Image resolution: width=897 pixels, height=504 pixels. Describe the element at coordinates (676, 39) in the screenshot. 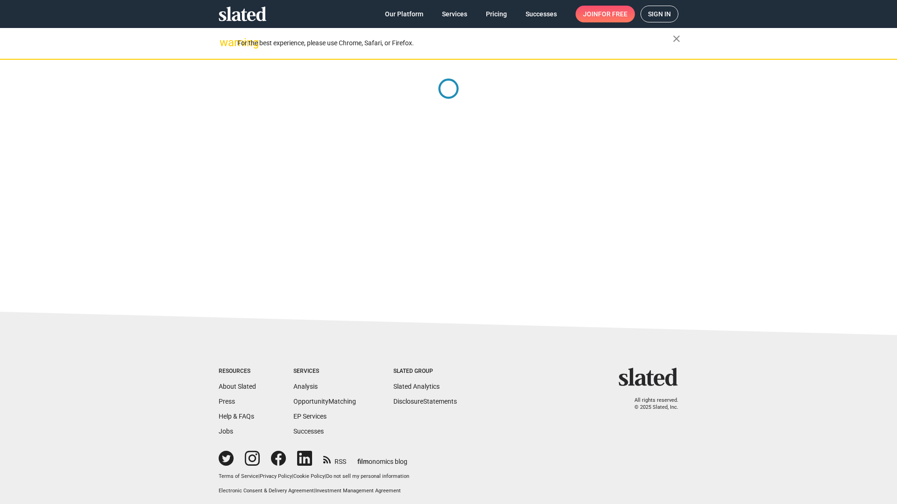

I see `mat-icon: close` at that location.